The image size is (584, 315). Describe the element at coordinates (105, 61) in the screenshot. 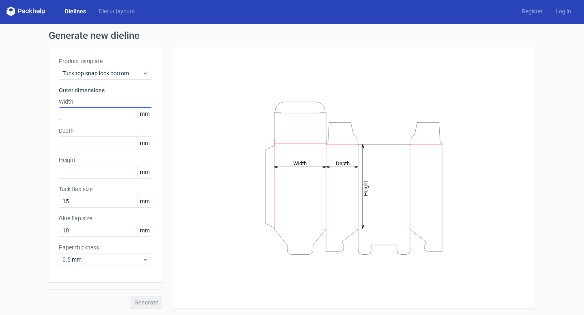

I see `label: Product template` at that location.